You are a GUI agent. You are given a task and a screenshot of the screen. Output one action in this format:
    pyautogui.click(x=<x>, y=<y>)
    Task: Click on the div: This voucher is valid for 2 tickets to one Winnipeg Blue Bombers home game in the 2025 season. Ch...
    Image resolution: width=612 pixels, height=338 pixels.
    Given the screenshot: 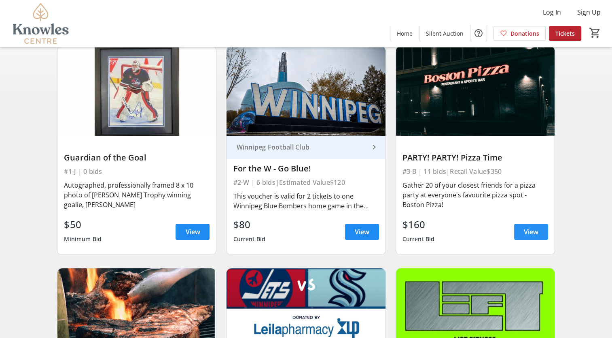 What is the action you would take?
    pyautogui.click(x=306, y=201)
    